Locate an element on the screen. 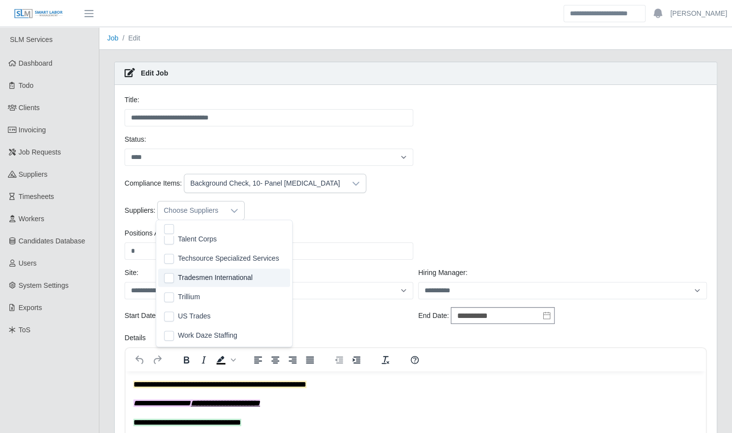 This screenshot has width=732, height=433. button: Justify is located at coordinates (310, 360).